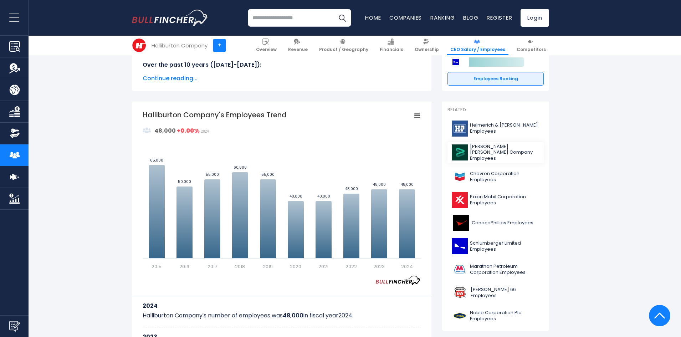  I want to click on span: Marathon Petroleum Corporation Employees, so click(504, 270).